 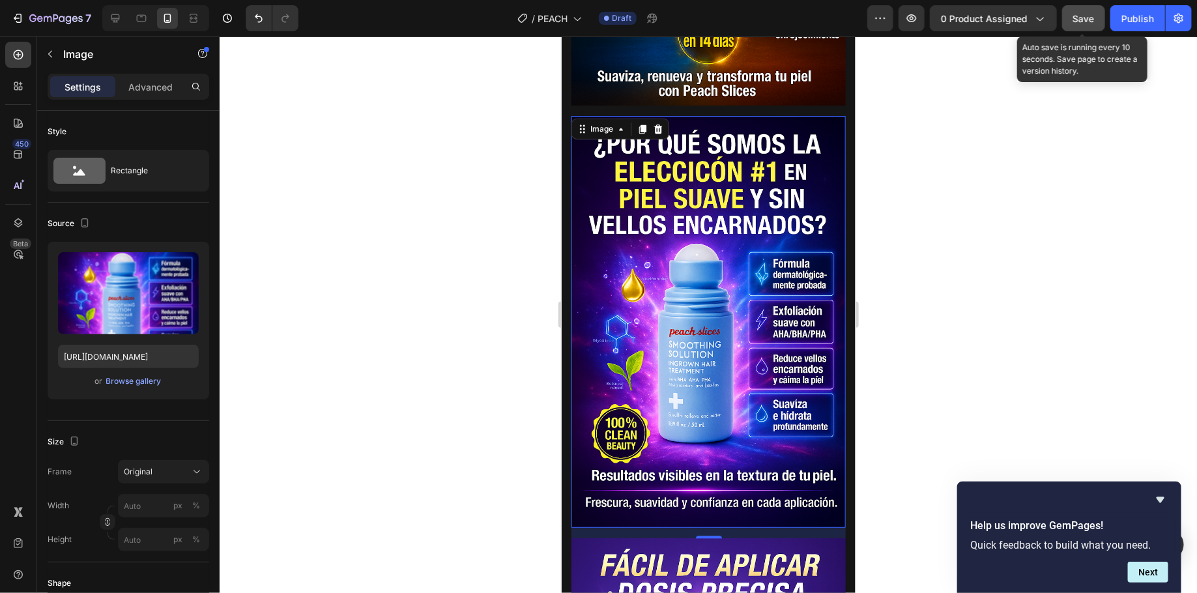 What do you see at coordinates (119, 54) in the screenshot?
I see `p: Image` at bounding box center [119, 54].